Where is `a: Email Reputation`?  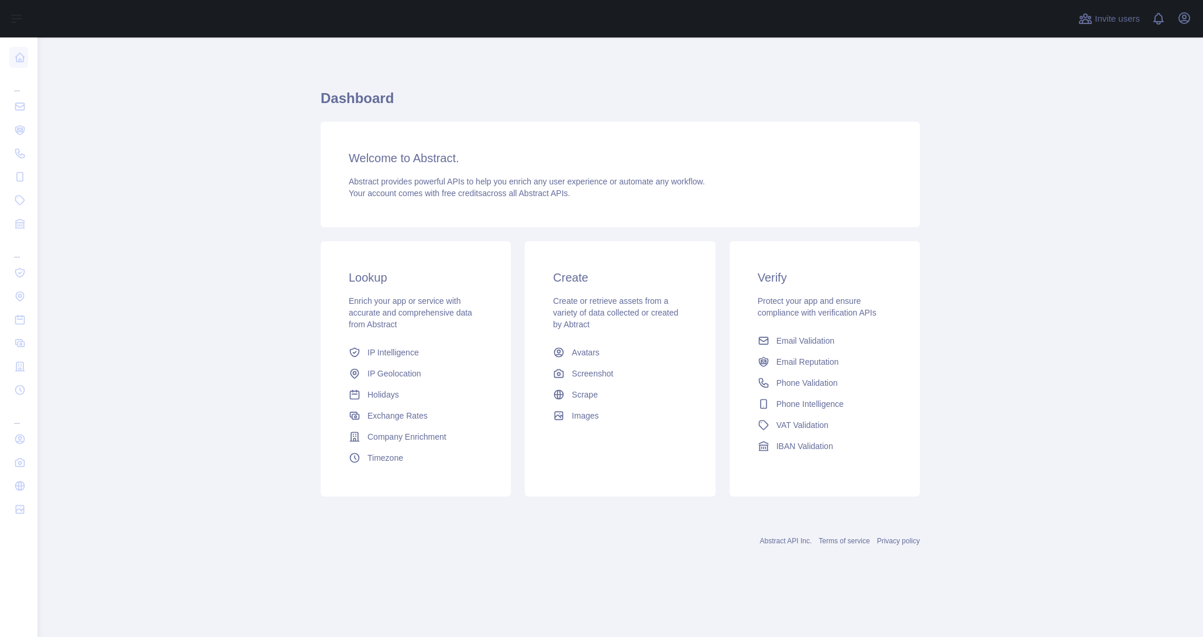
a: Email Reputation is located at coordinates (824, 362).